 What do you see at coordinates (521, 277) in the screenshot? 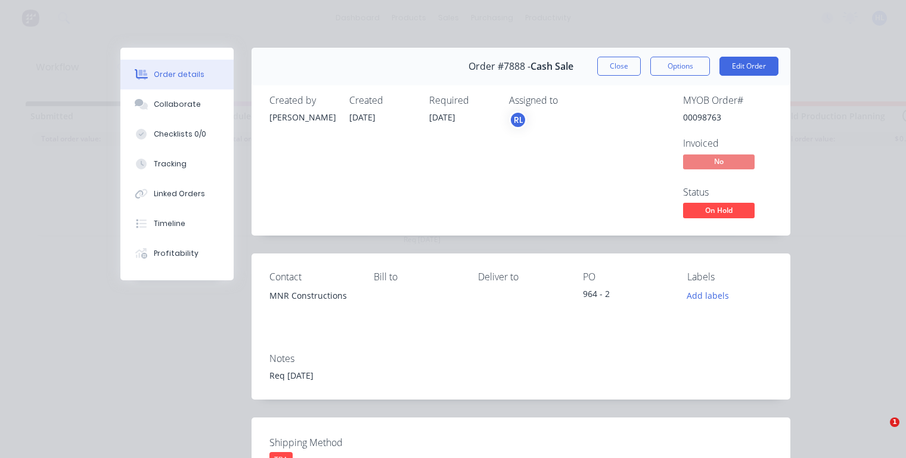
I see `div: Deliver to` at bounding box center [521, 277].